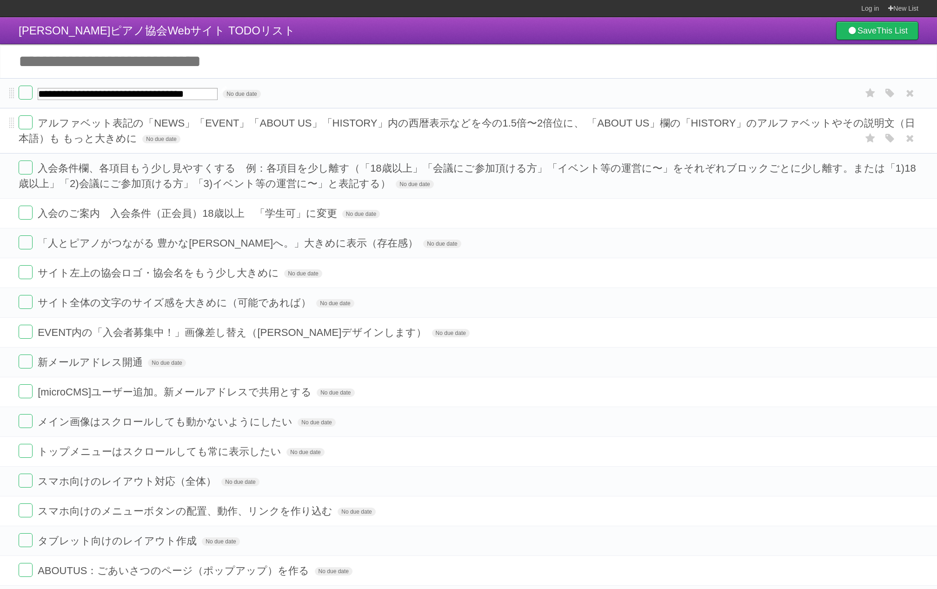 The width and height of the screenshot is (937, 589). What do you see at coordinates (892, 31) in the screenshot?
I see `b: This List` at bounding box center [892, 31].